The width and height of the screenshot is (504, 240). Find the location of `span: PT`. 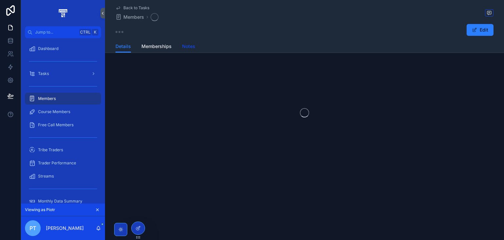

span: PT is located at coordinates (33, 228).